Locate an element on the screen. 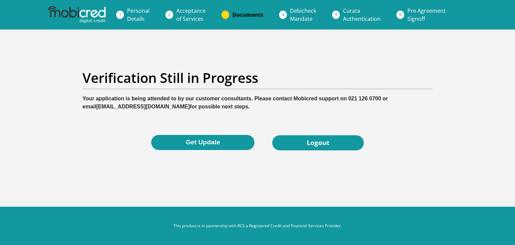 The width and height of the screenshot is (515, 245). a: DebicheckMandate is located at coordinates (303, 15).